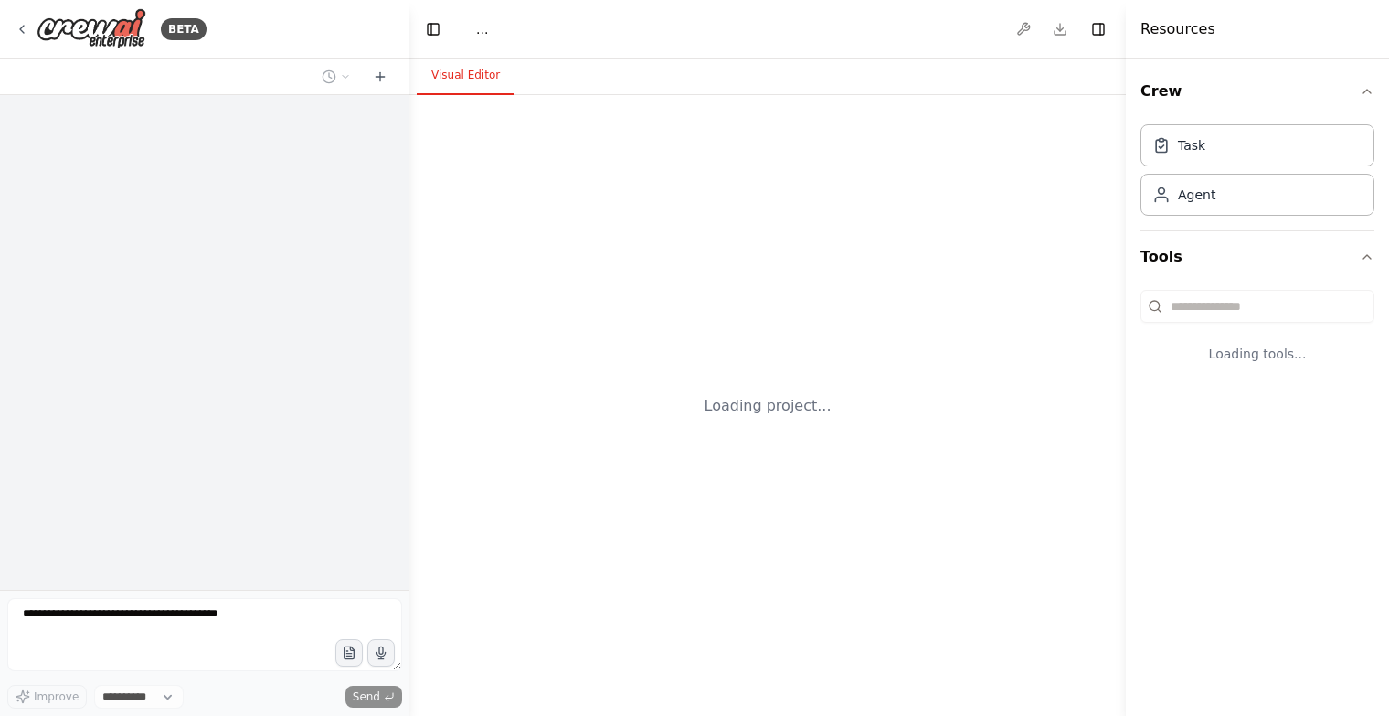 The height and width of the screenshot is (716, 1389). What do you see at coordinates (433, 29) in the screenshot?
I see `button: Hide left sidebar` at bounding box center [433, 29].